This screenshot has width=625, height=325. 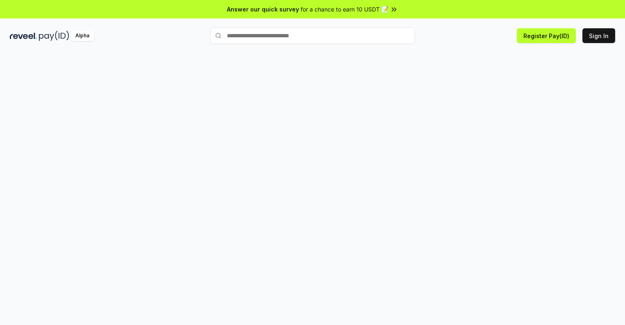 I want to click on span: for a chance to earn 10 USDT 📝, so click(x=344, y=9).